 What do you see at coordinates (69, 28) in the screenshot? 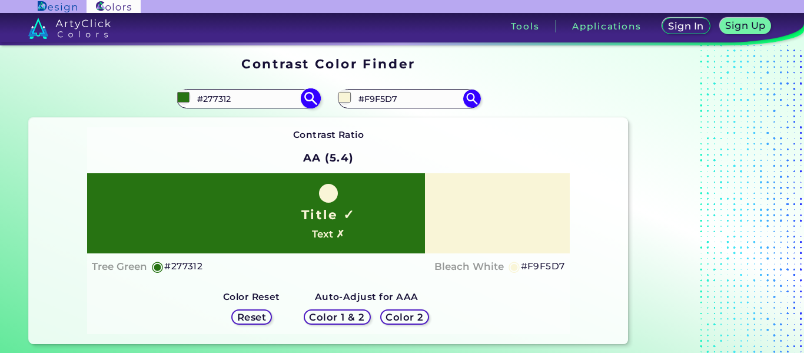
I see `img: logo_artyclick_colors_white.svg` at bounding box center [69, 28].